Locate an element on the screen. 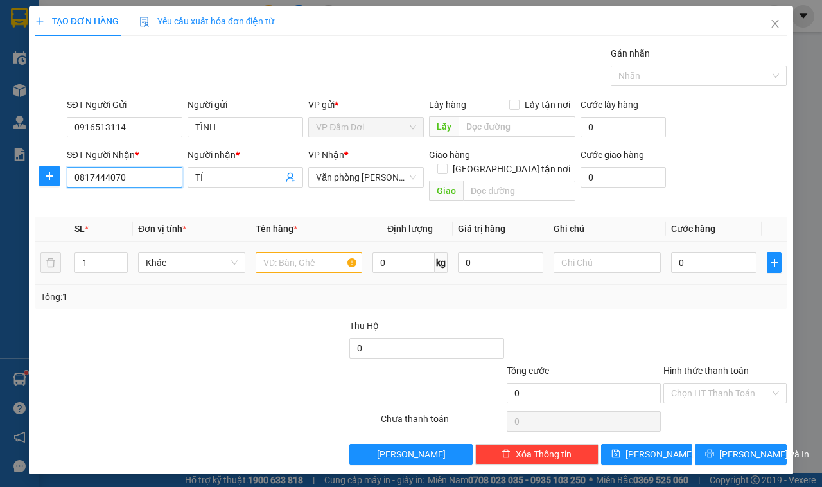  span: printer is located at coordinates (710, 454).